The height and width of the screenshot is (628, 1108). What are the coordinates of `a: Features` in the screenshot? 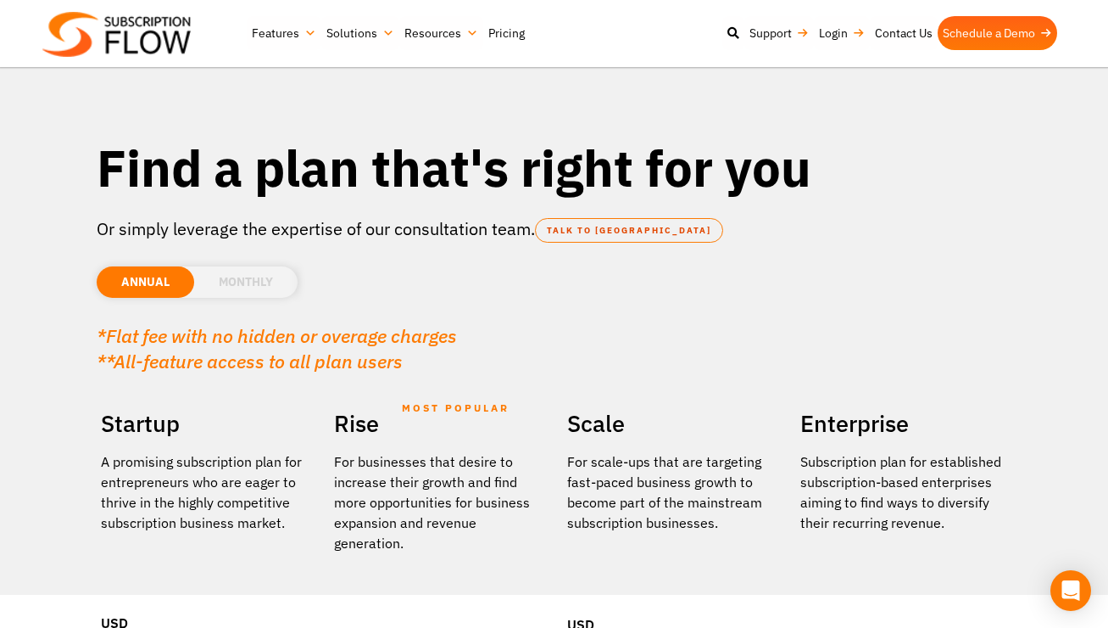 It's located at (284, 33).